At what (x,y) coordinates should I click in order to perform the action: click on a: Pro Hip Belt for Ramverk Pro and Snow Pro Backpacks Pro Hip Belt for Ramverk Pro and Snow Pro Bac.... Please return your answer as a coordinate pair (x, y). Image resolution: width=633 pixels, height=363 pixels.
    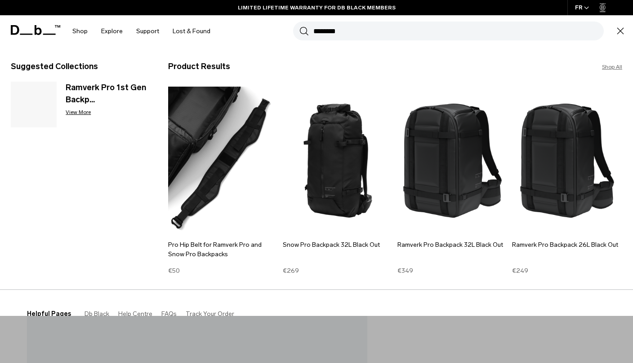
    Looking at the image, I should click on (223, 181).